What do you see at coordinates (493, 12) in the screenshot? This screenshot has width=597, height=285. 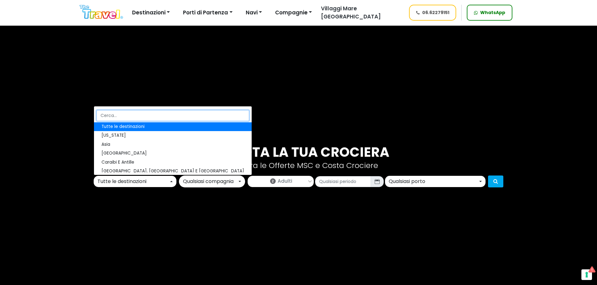 I see `span: WhatsApp` at bounding box center [493, 12].